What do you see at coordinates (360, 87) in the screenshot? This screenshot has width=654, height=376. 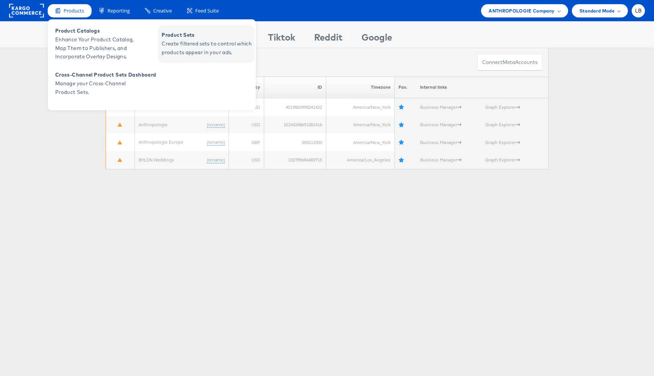 I see `th: Timezone` at bounding box center [360, 87].